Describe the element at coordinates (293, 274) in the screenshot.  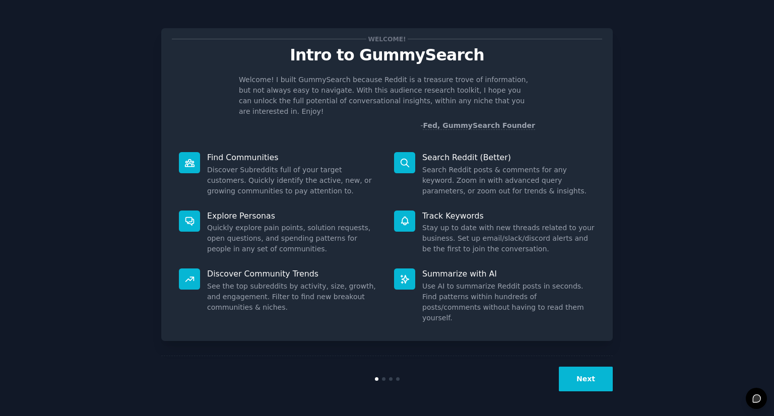
I see `p: Discover Community Trends` at that location.